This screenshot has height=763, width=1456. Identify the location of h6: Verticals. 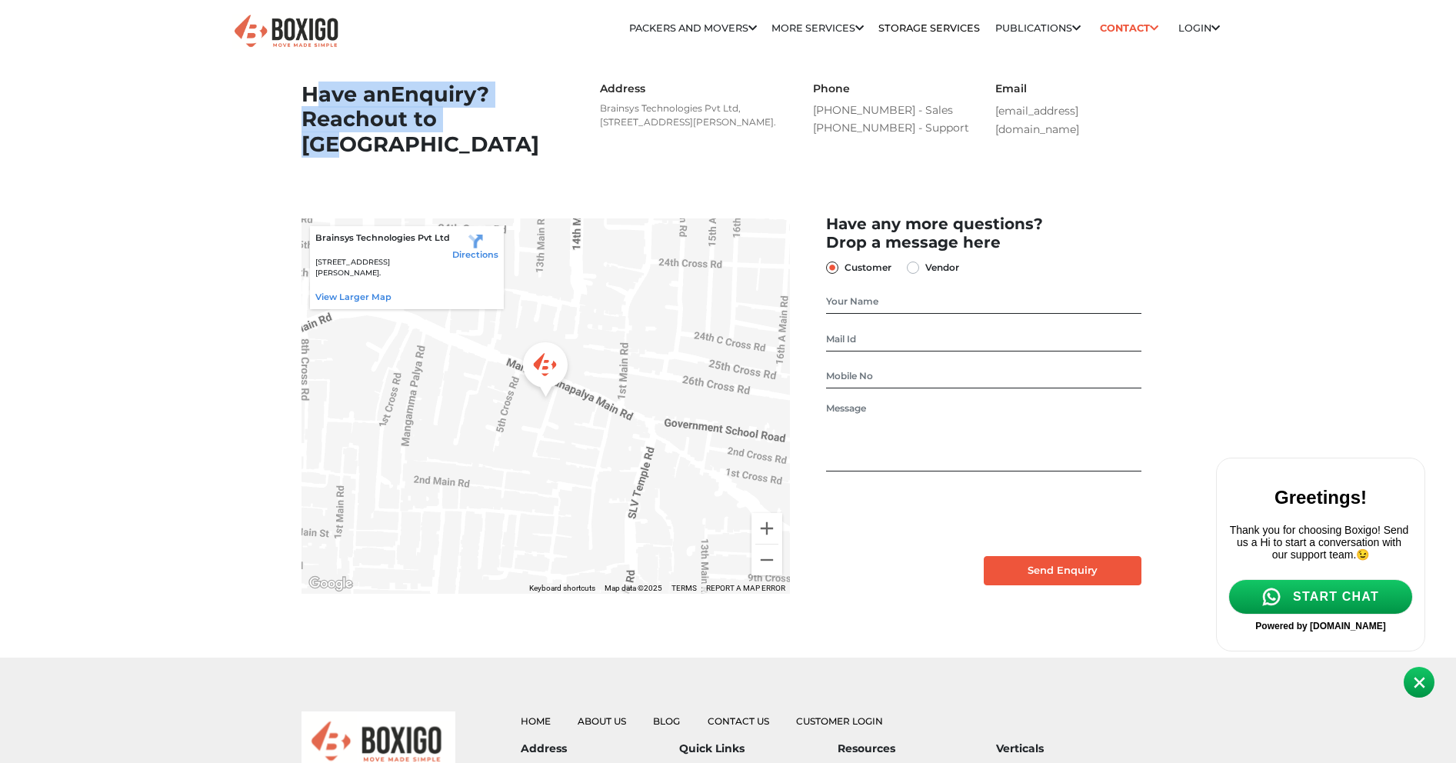
(1075, 748).